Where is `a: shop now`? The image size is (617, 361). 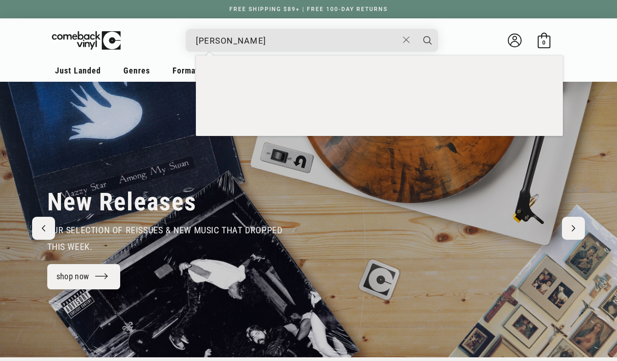
a: shop now is located at coordinates (84, 276).